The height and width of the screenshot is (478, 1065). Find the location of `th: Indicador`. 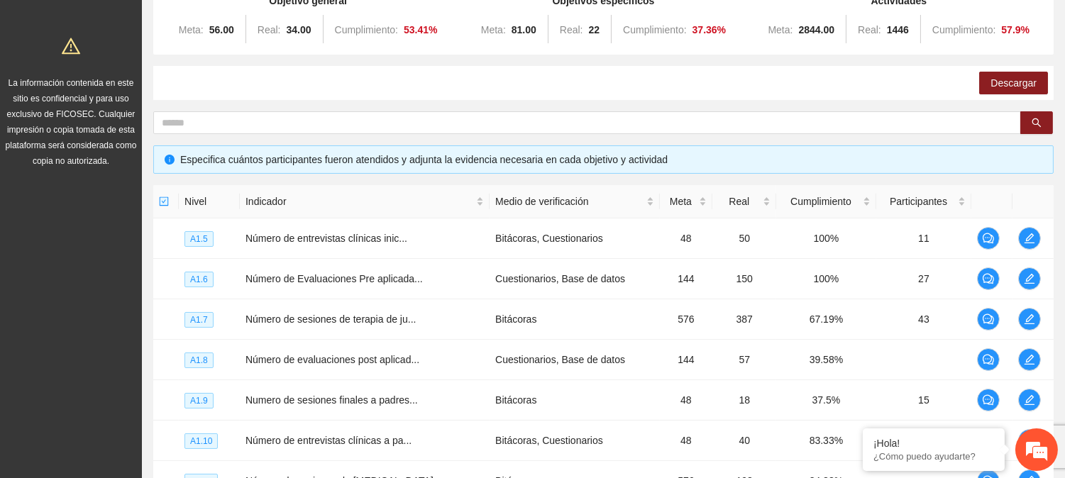

th: Indicador is located at coordinates (365, 201).